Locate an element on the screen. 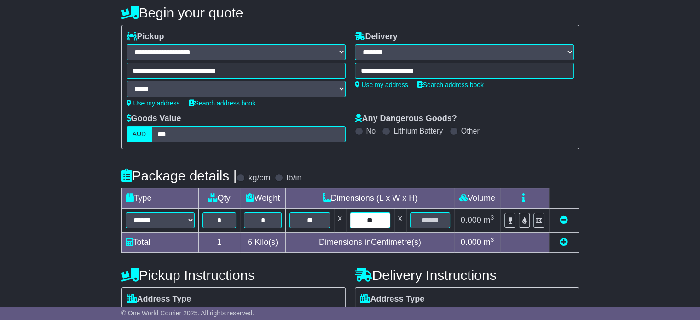  h4: Package details | is located at coordinates (179, 175).